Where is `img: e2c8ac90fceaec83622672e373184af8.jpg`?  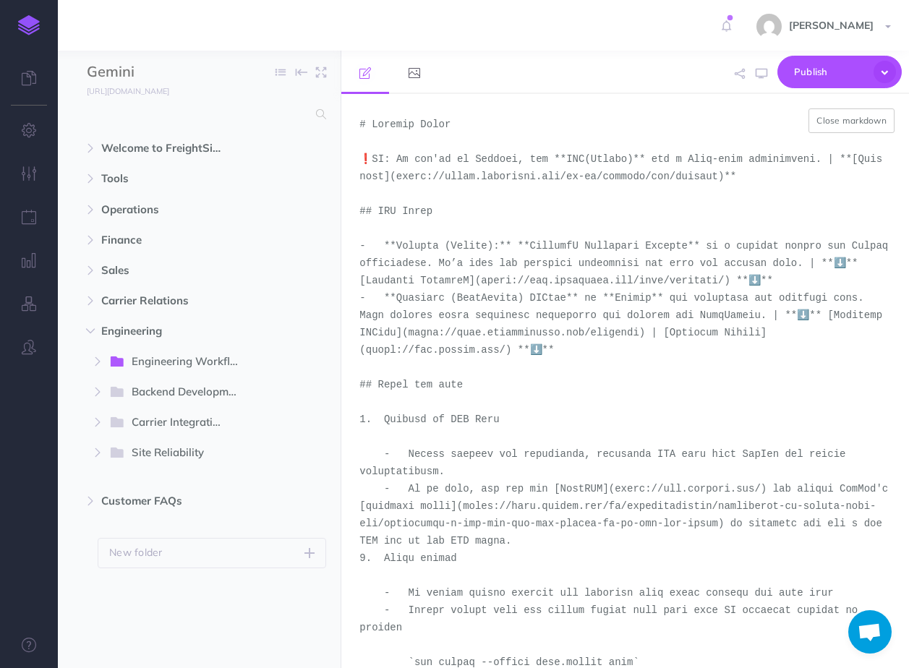 img: e2c8ac90fceaec83622672e373184af8.jpg is located at coordinates (769, 26).